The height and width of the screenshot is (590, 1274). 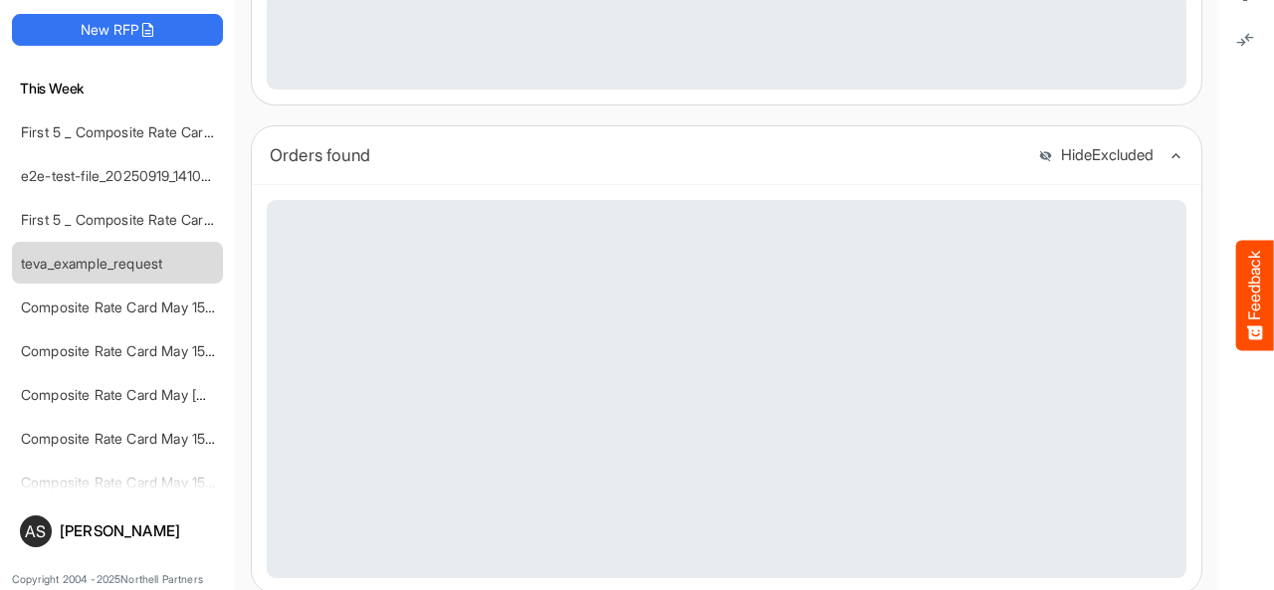 What do you see at coordinates (646, 155) in the screenshot?
I see `div: Orders found` at bounding box center [646, 155].